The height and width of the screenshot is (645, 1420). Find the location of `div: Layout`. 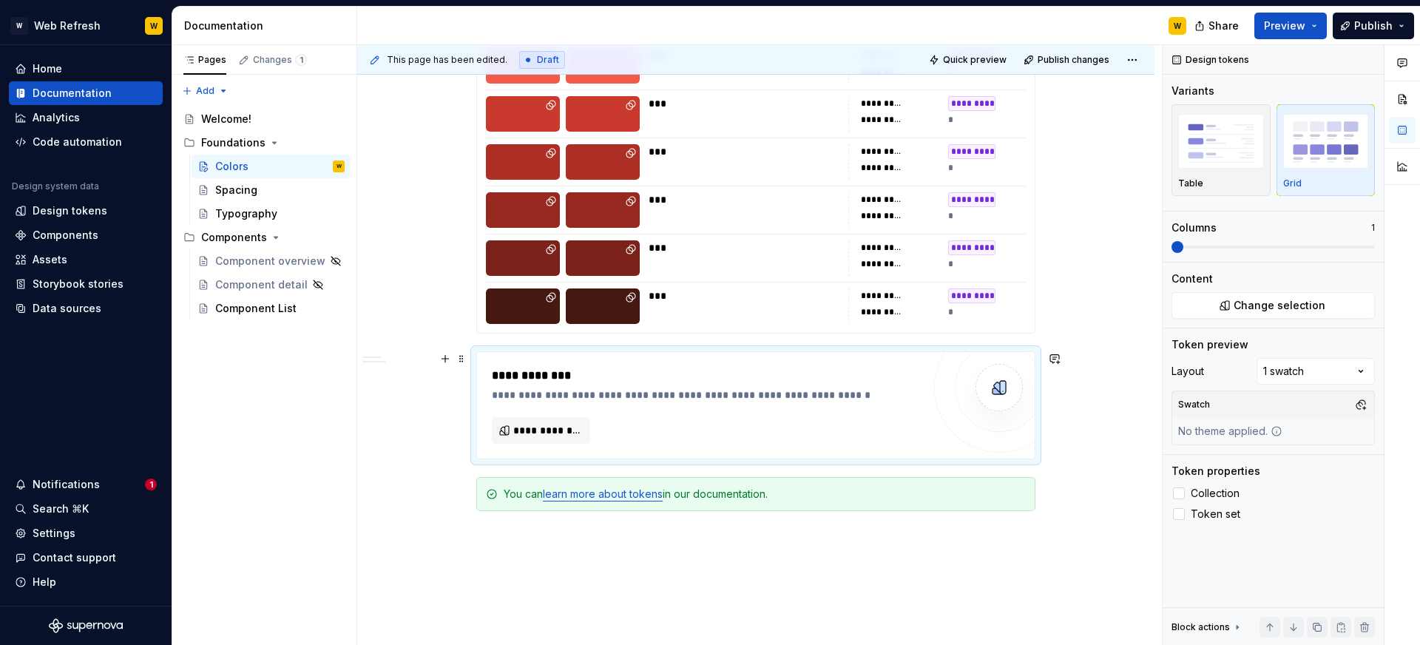

div: Layout is located at coordinates (1188, 371).